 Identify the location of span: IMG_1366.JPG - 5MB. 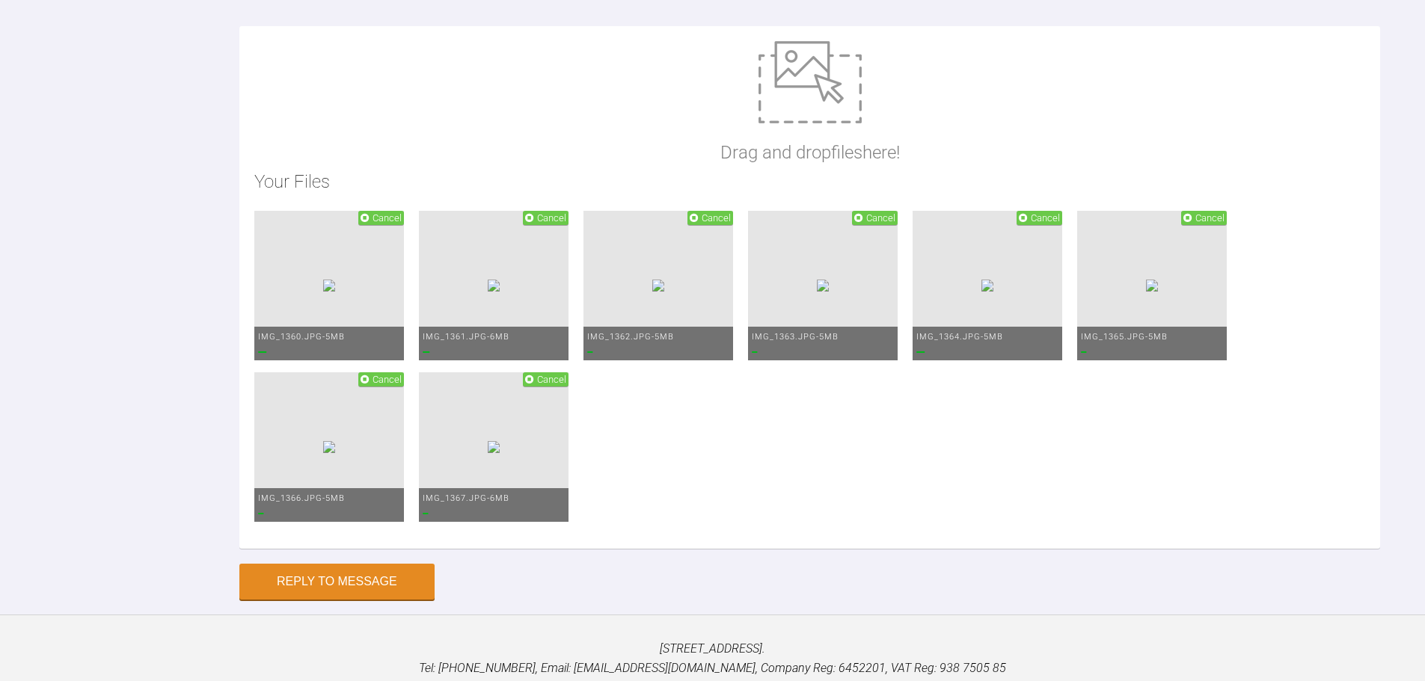
(301, 498).